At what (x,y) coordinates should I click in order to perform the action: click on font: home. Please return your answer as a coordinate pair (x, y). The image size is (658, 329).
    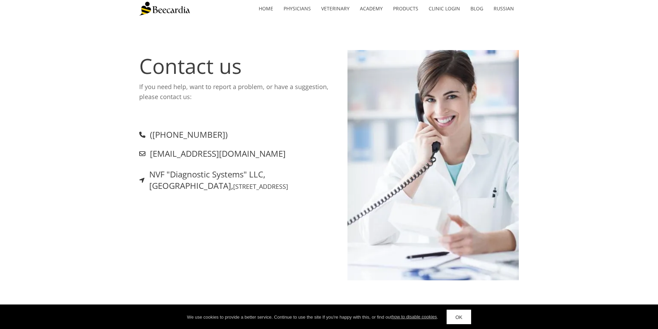
    Looking at the image, I should click on (266, 8).